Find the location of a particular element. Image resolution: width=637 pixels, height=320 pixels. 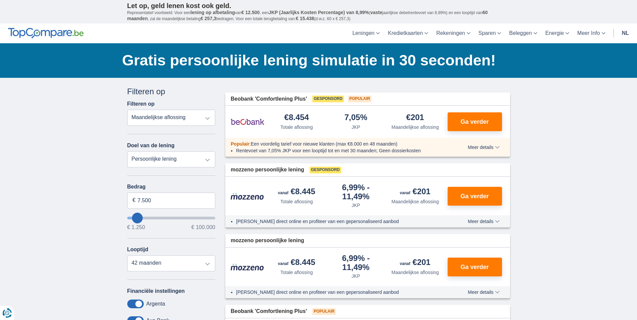

div: Filteren op is located at coordinates (171, 92).